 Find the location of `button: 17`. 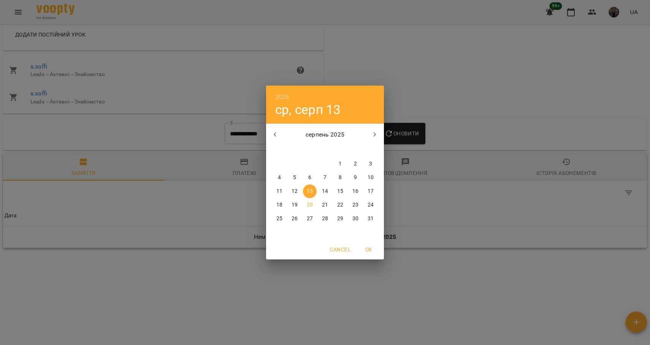

button: 17 is located at coordinates (371, 191).